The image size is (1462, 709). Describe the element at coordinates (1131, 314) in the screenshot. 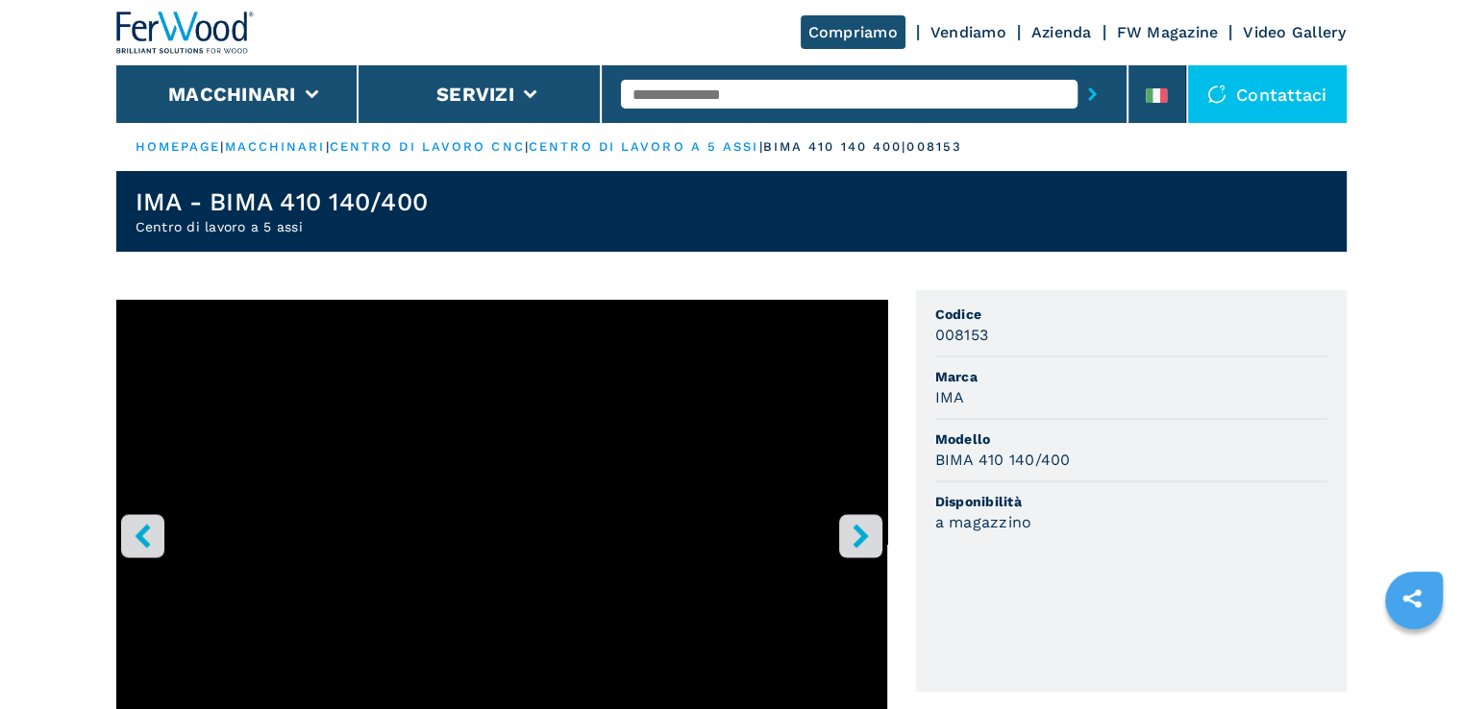

I see `span: Codice` at that location.